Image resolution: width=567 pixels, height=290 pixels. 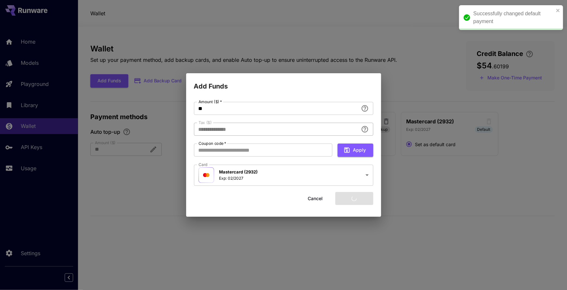 I want to click on button: Cancel, so click(x=316, y=198).